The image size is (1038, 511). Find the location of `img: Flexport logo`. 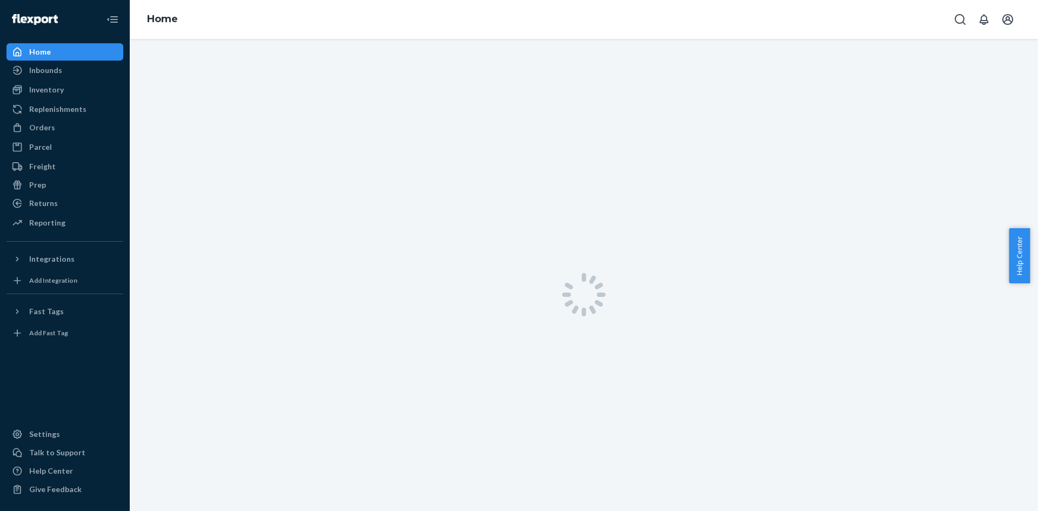

img: Flexport logo is located at coordinates (35, 19).